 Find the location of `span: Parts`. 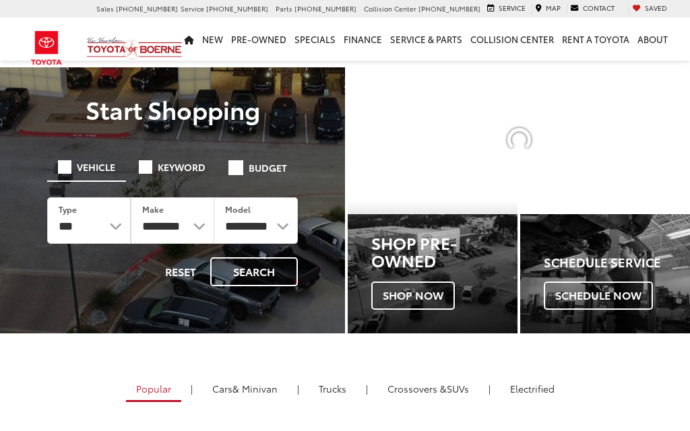

span: Parts is located at coordinates (284, 8).